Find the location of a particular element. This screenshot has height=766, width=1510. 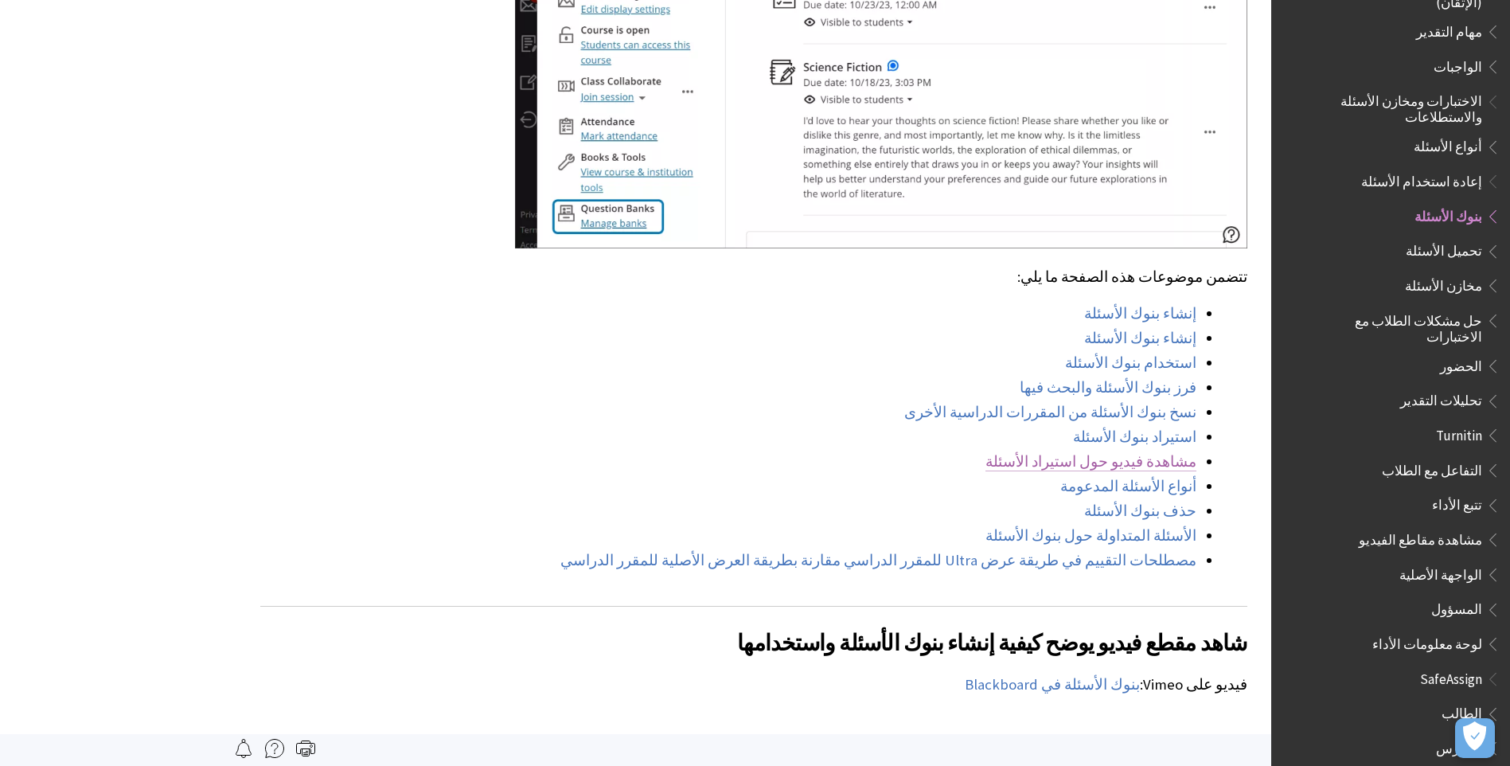

img: More help is located at coordinates (275, 748).